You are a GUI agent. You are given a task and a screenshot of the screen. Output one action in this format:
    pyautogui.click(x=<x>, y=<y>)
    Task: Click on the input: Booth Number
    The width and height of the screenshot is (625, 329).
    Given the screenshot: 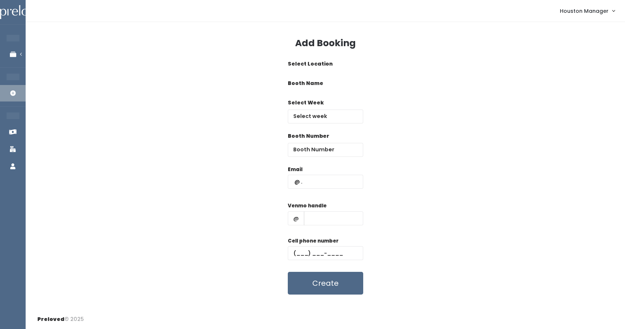 What is the action you would take?
    pyautogui.click(x=326, y=150)
    